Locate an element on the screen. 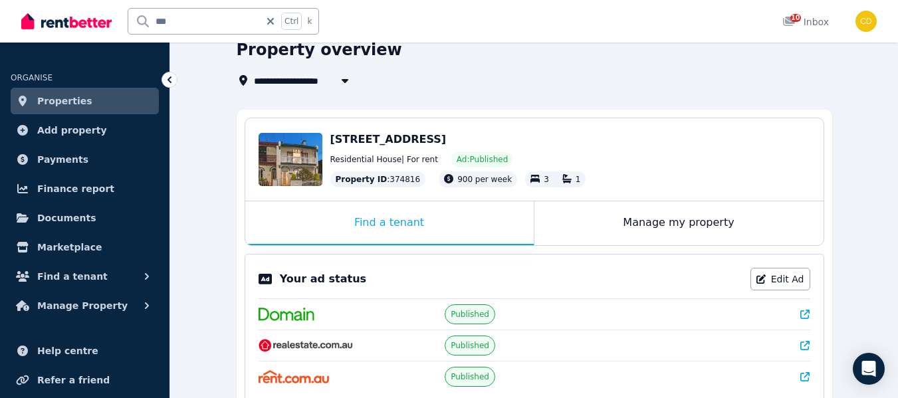 The width and height of the screenshot is (898, 398). span: Manage Property is located at coordinates (82, 306).